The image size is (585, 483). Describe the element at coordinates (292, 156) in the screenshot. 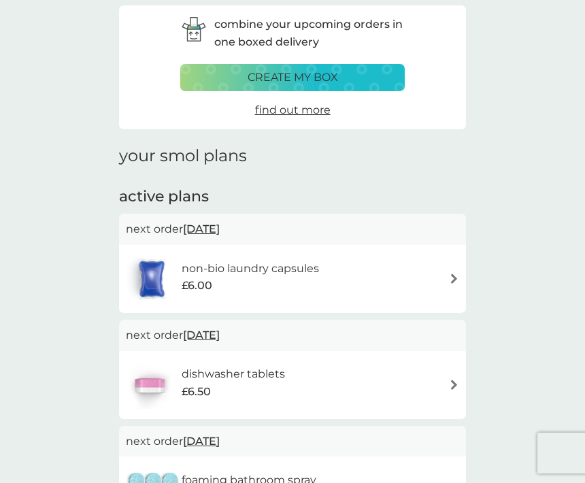

I see `h1: your smol plans` at that location.